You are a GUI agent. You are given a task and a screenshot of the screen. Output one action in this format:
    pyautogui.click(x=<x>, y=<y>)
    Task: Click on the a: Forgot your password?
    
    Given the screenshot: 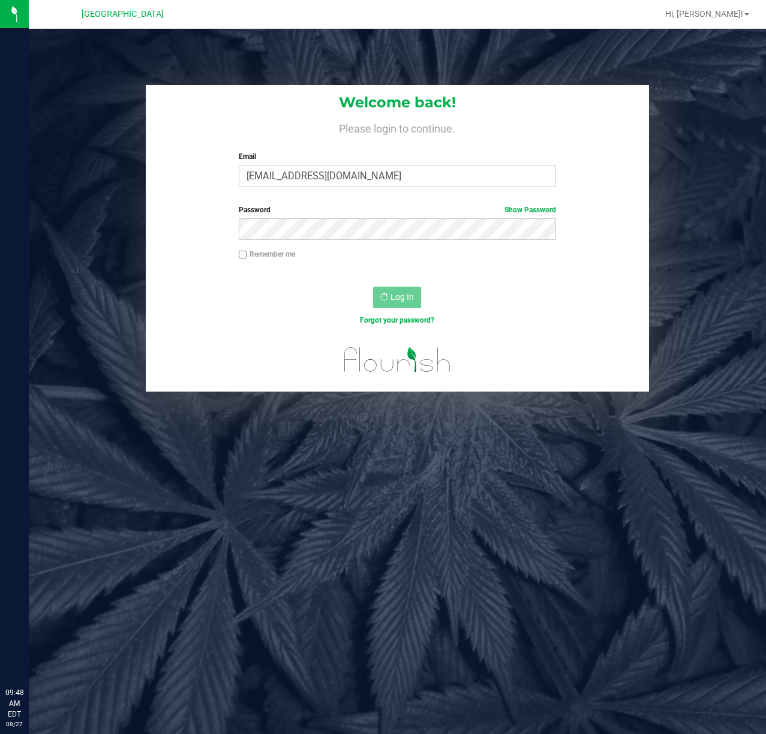 What is the action you would take?
    pyautogui.click(x=397, y=320)
    